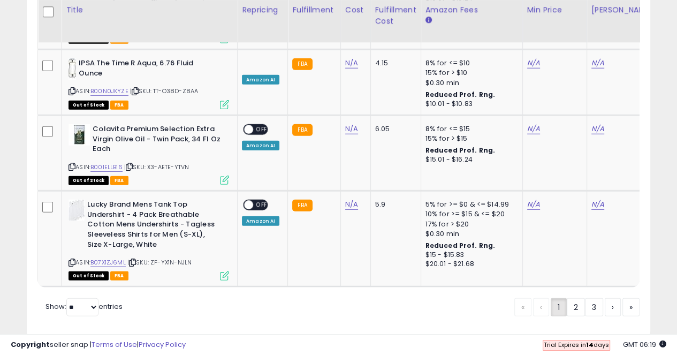  What do you see at coordinates (72, 69) in the screenshot?
I see `img: 21N2XjujWFL._SL40_.jpg` at bounding box center [72, 69].